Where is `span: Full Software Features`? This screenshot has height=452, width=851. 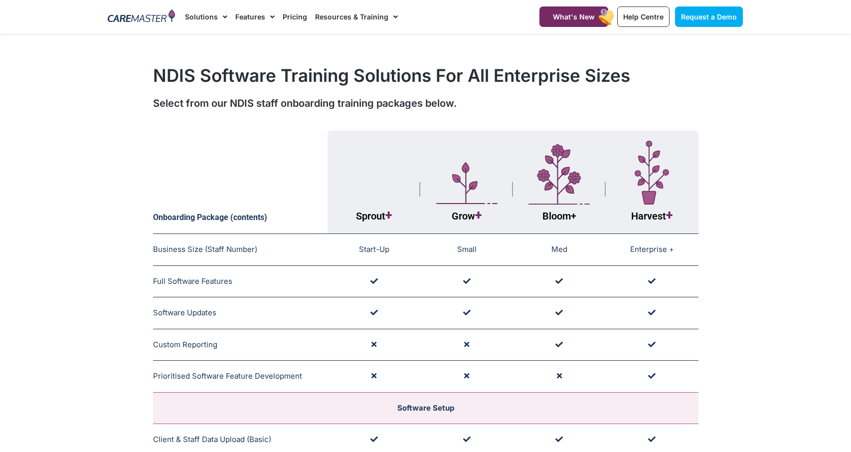
span: Full Software Features is located at coordinates (192, 281).